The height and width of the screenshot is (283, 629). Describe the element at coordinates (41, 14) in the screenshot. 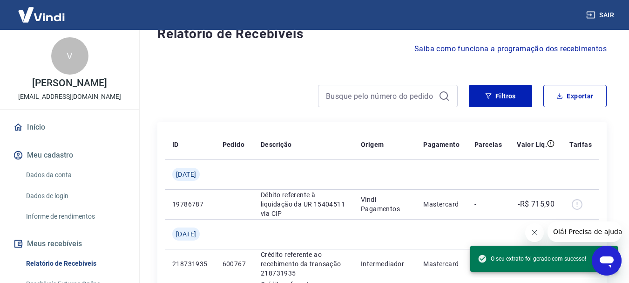

I see `img: Vindi` at that location.